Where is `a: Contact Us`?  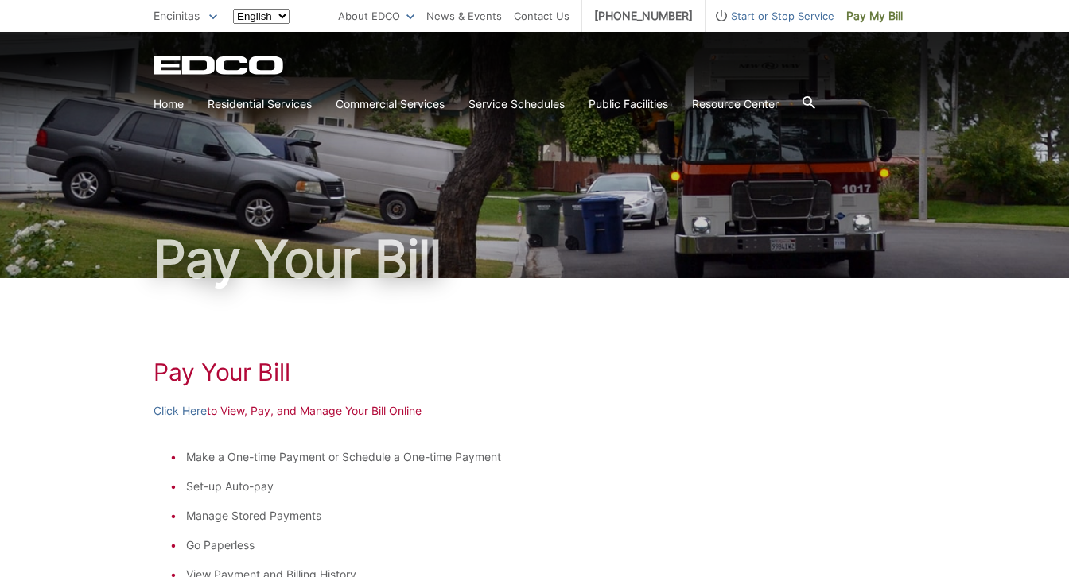
a: Contact Us is located at coordinates (542, 16).